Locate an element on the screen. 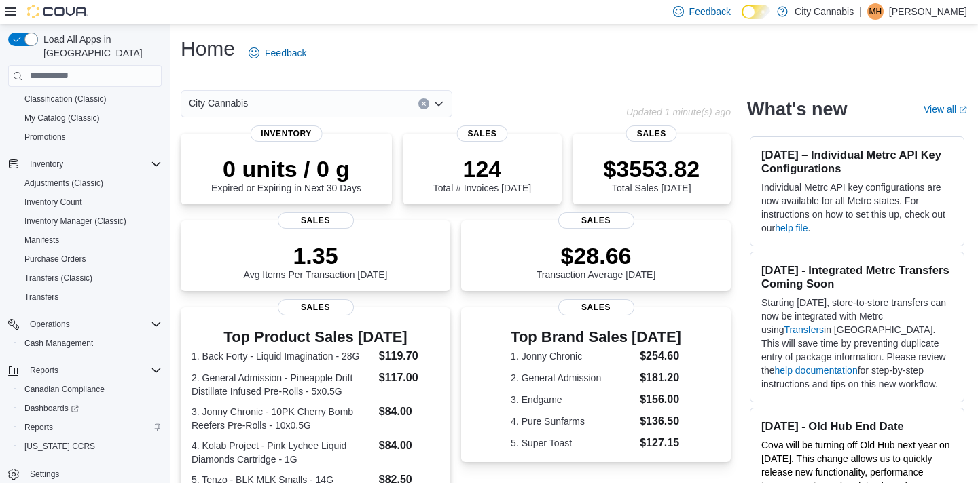 The image size is (978, 483). input: Dark Mode is located at coordinates (756, 12).